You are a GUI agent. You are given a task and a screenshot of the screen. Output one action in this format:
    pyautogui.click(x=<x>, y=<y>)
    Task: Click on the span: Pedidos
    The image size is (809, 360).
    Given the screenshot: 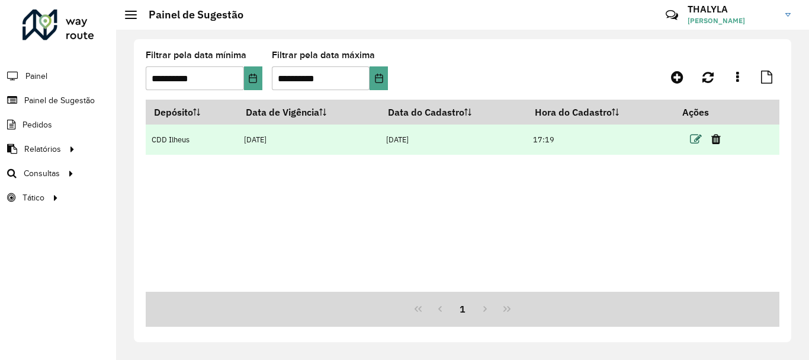 What is the action you would take?
    pyautogui.click(x=37, y=124)
    